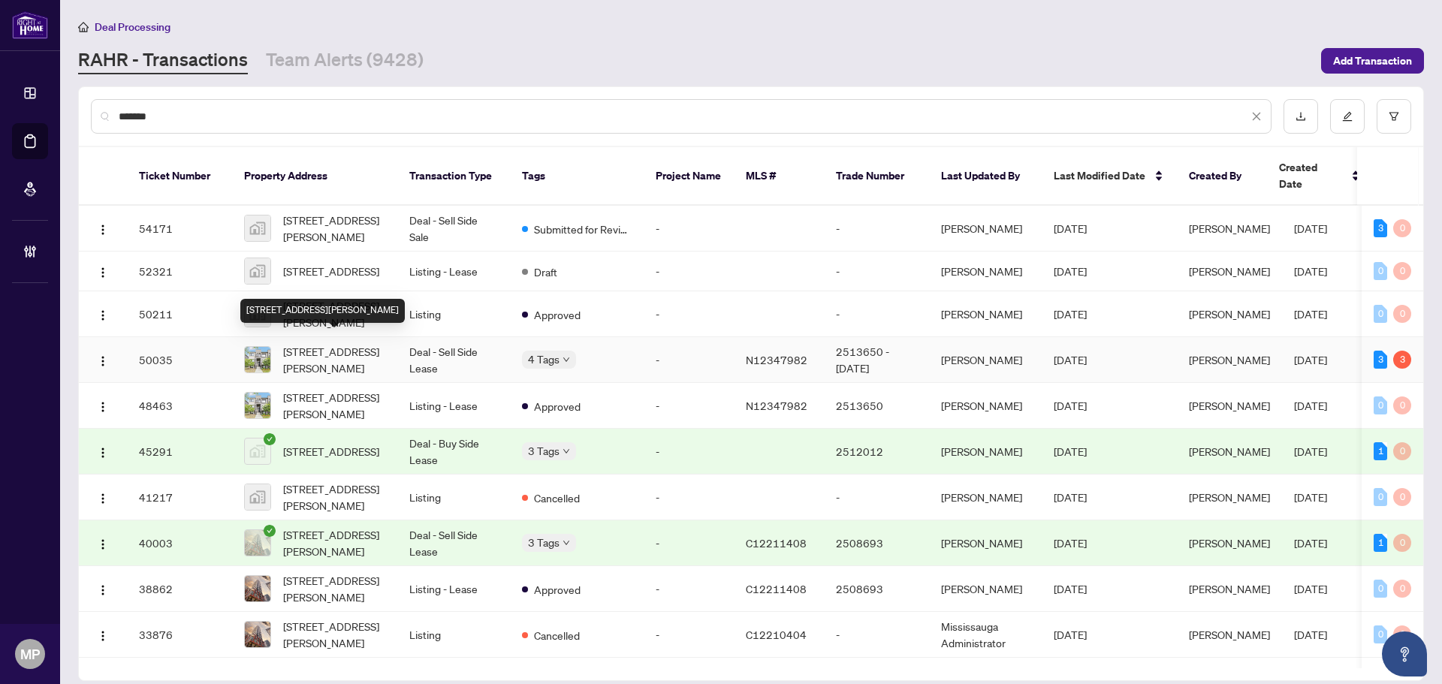  I want to click on td: 33876, so click(179, 635).